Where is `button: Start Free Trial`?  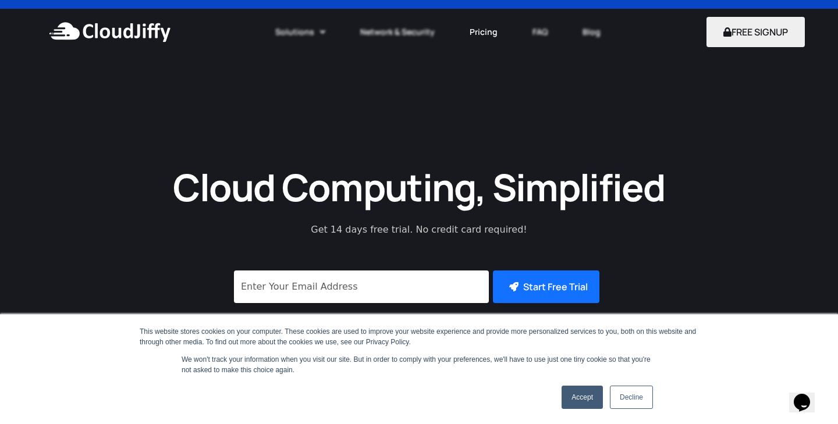 button: Start Free Trial is located at coordinates (546, 287).